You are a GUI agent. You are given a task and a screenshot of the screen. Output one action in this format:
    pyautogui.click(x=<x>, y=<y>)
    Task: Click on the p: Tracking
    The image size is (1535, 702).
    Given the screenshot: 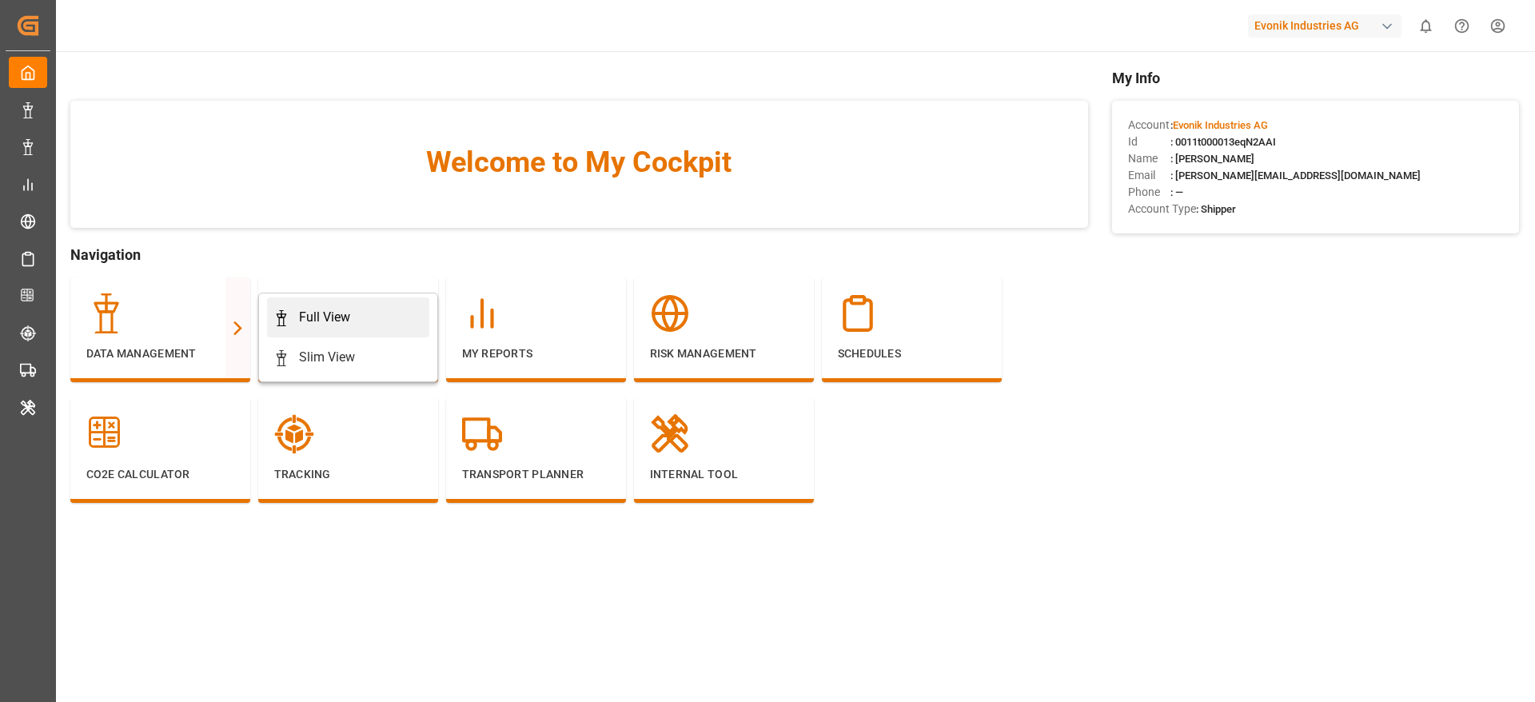 What is the action you would take?
    pyautogui.click(x=348, y=474)
    